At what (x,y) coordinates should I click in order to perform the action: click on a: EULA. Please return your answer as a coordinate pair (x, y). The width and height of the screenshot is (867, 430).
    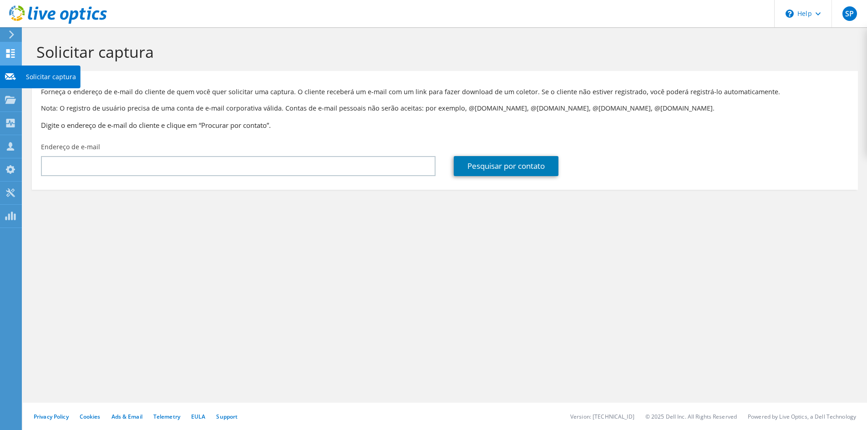
    Looking at the image, I should click on (198, 416).